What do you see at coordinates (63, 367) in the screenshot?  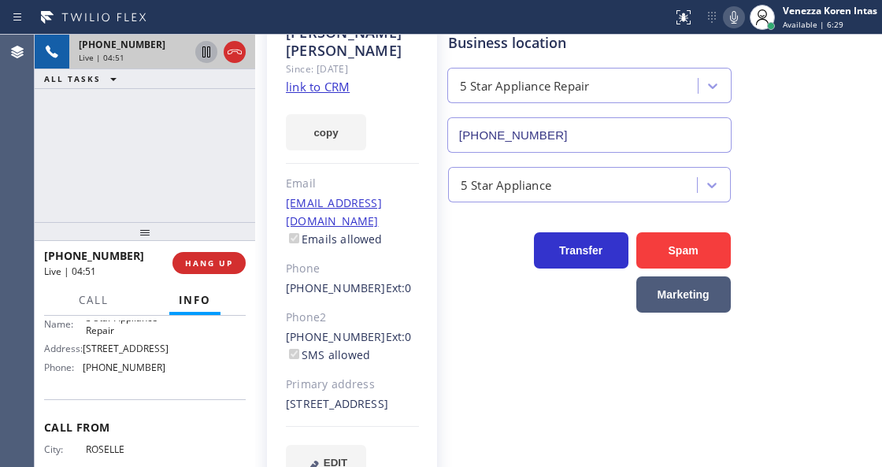 I see `span: Phone:` at bounding box center [63, 367].